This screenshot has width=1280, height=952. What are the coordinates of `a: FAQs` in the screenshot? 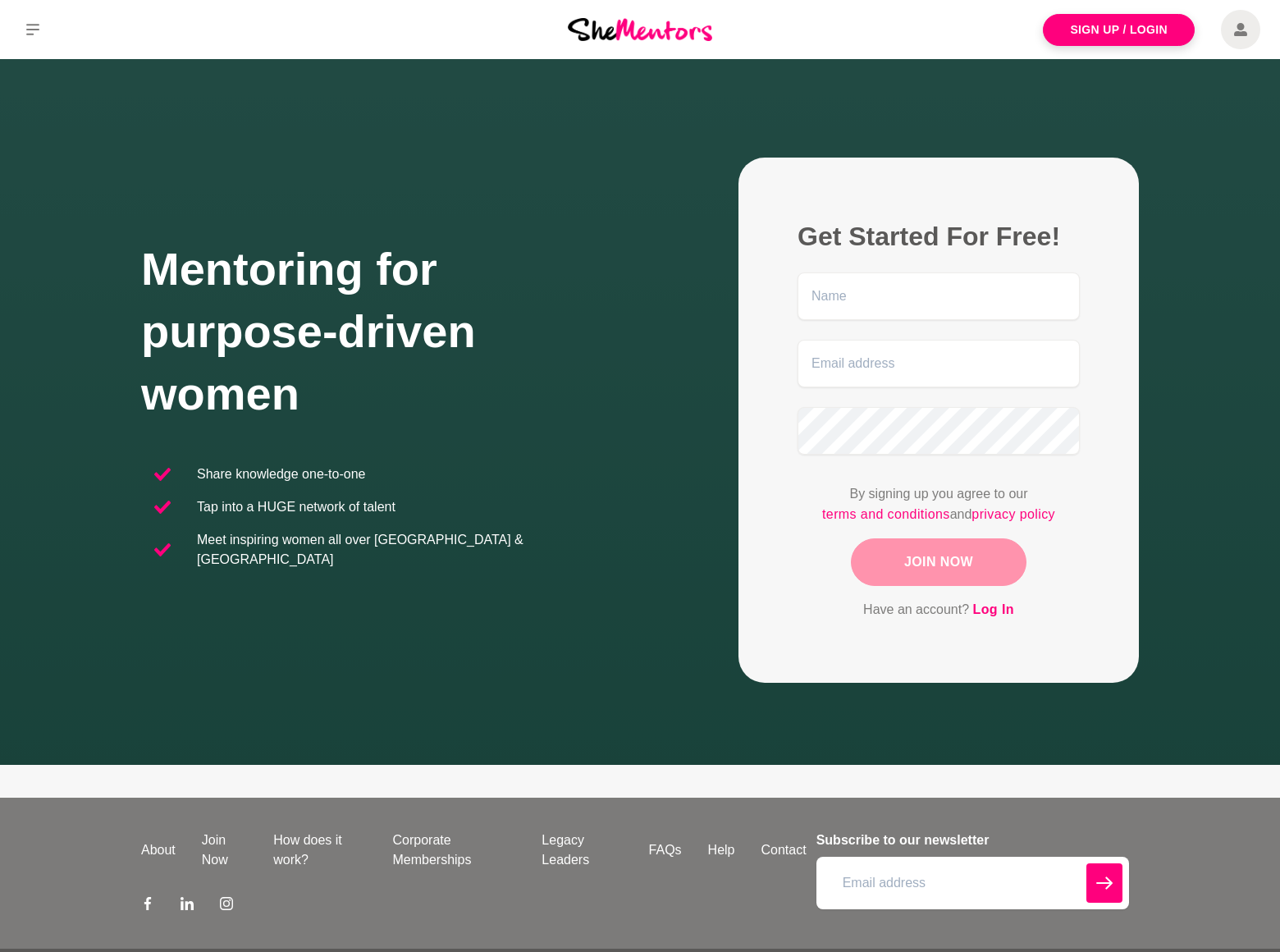 It's located at (666, 850).